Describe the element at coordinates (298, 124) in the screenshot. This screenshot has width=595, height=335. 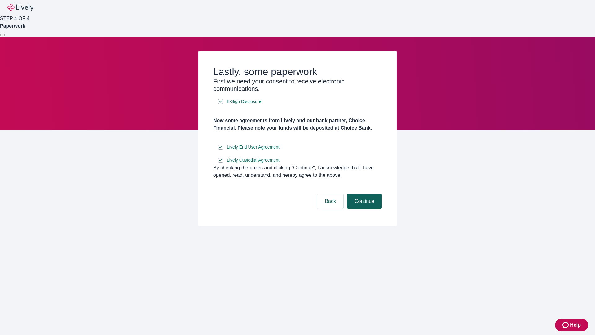
I see `h4: Now some agreements from Lively and our bank partner, Choice Financial. Please note your funds wi...` at that location.